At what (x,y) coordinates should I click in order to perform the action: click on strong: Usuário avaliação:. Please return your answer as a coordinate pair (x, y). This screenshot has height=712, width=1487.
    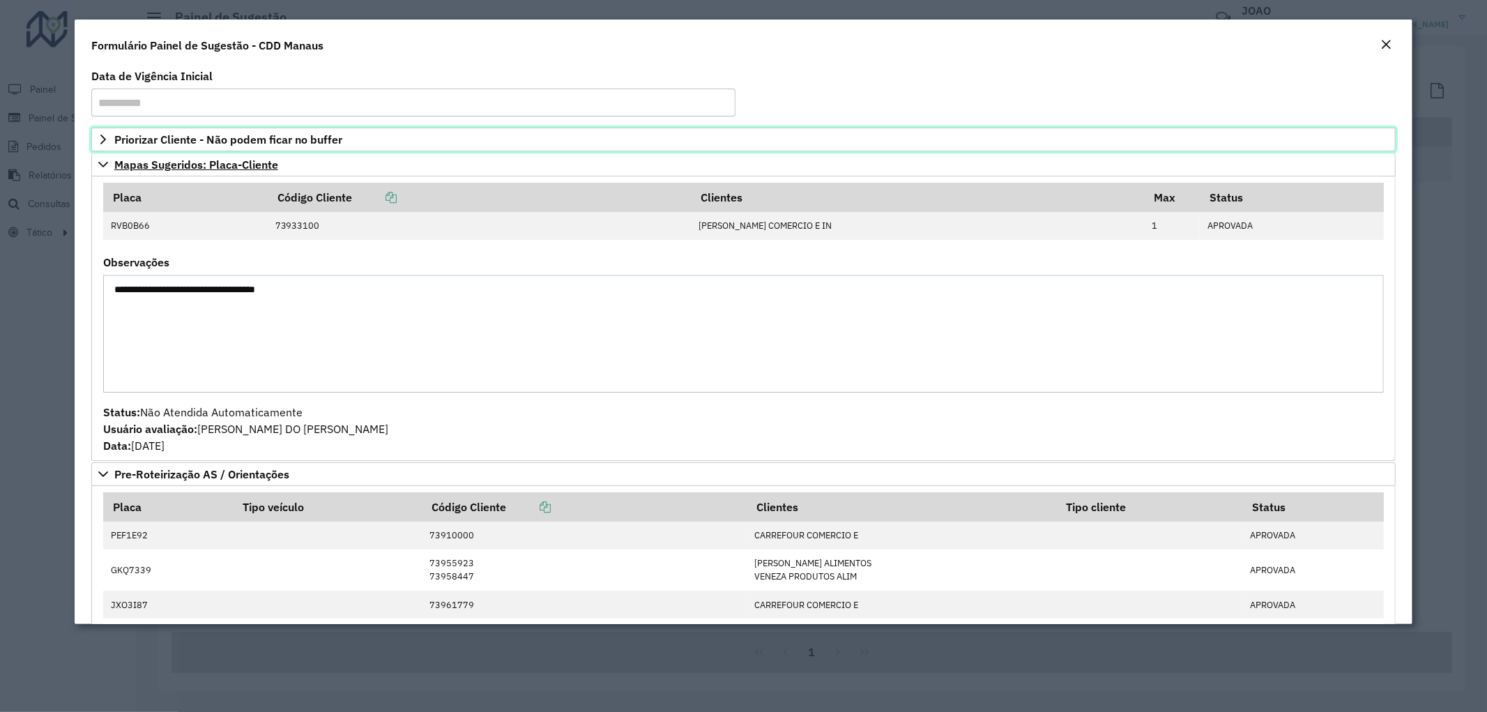
    Looking at the image, I should click on (150, 429).